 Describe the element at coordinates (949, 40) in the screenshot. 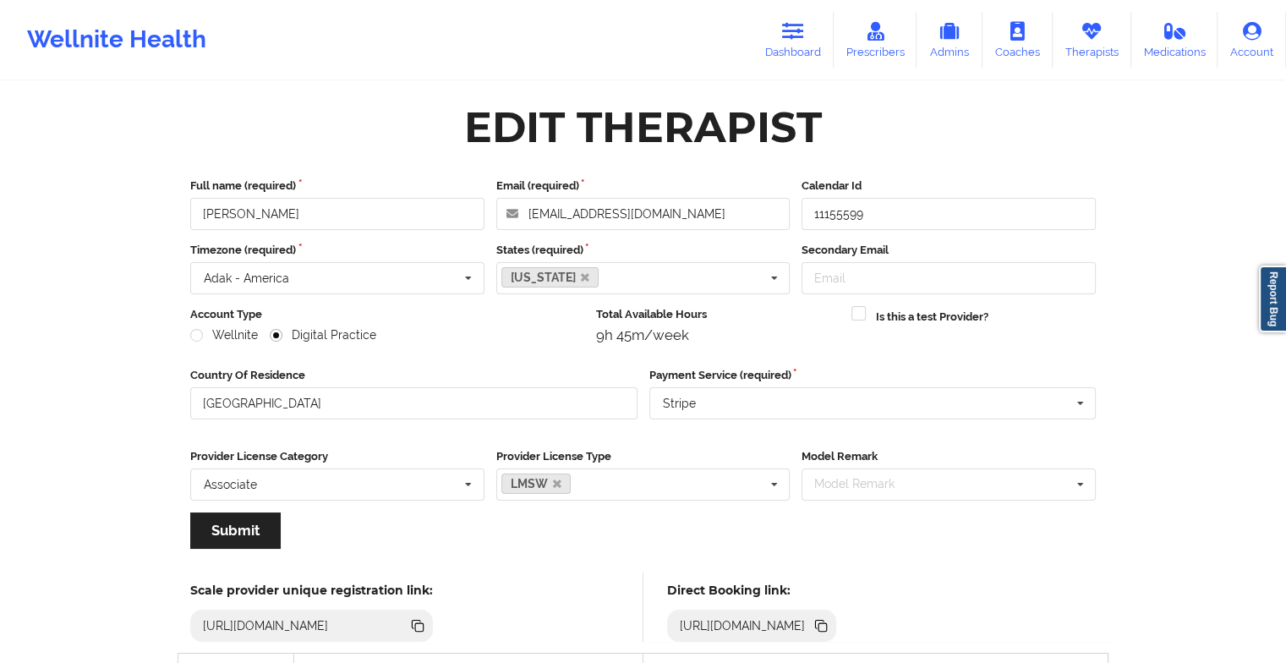

I see `a: Admins` at that location.